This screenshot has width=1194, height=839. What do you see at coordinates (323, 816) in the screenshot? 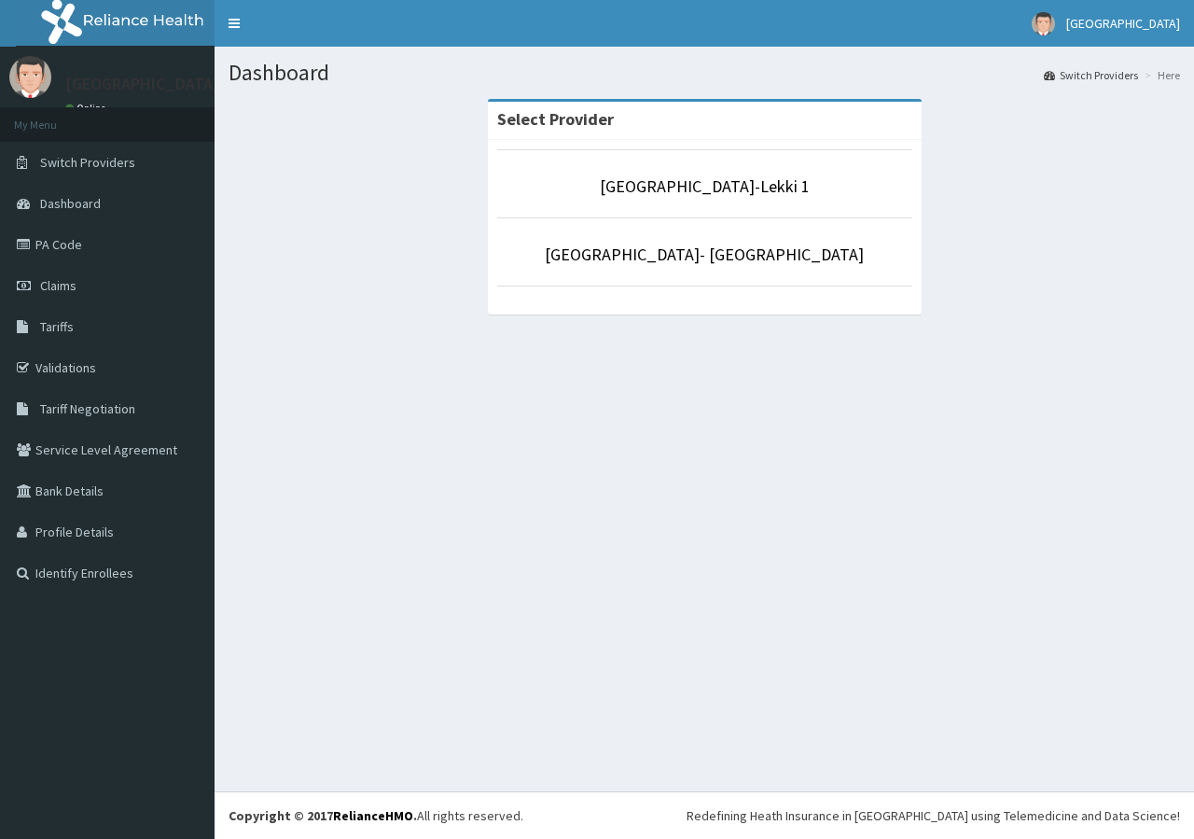
I see `strong: Copyright © 2017 .` at bounding box center [323, 816].